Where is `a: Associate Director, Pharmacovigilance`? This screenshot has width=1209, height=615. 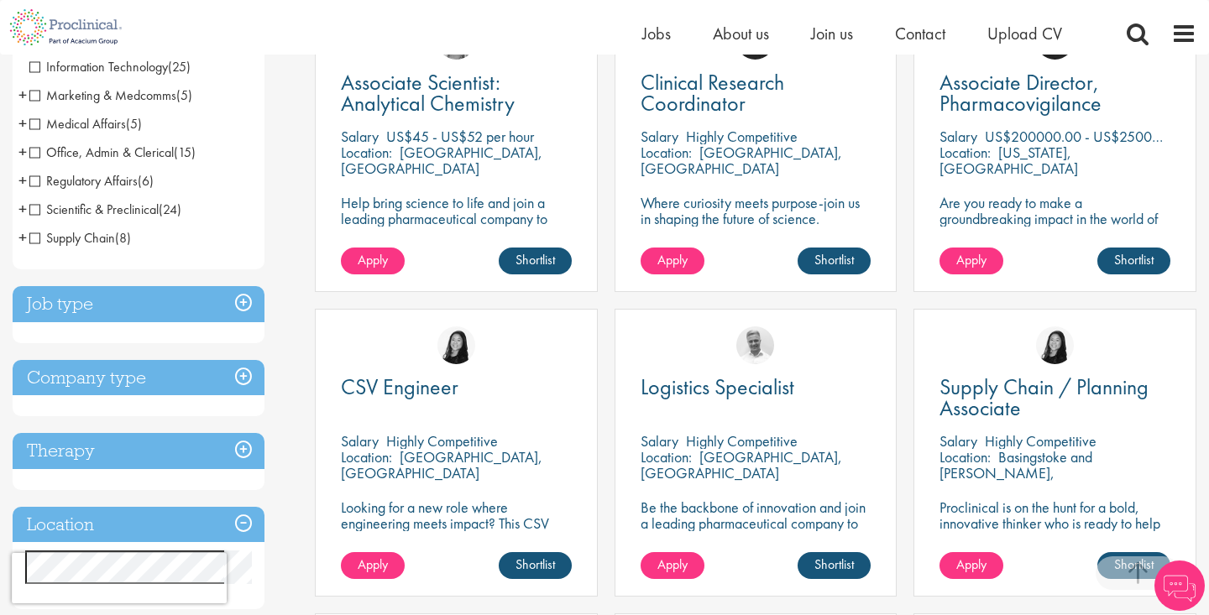 a: Associate Director, Pharmacovigilance is located at coordinates (1054, 93).